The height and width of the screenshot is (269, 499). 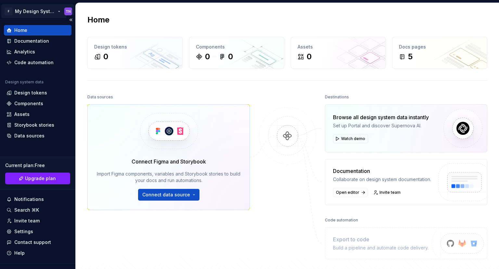 I want to click on a: Docs pages5, so click(x=440, y=53).